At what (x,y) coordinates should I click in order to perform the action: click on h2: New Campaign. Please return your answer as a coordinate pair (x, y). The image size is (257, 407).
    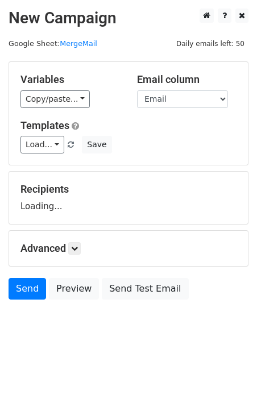
    Looking at the image, I should click on (129, 18).